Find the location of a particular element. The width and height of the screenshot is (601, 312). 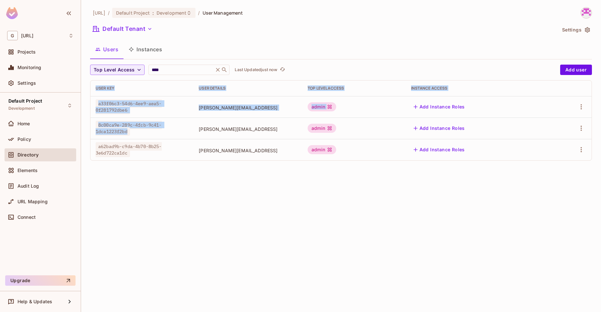

span: Policy is located at coordinates (24, 139).